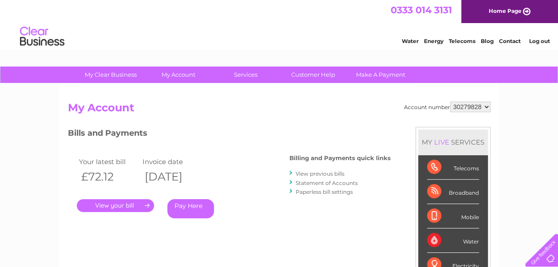 The height and width of the screenshot is (267, 558). I want to click on div: MY SERVICES, so click(453, 142).